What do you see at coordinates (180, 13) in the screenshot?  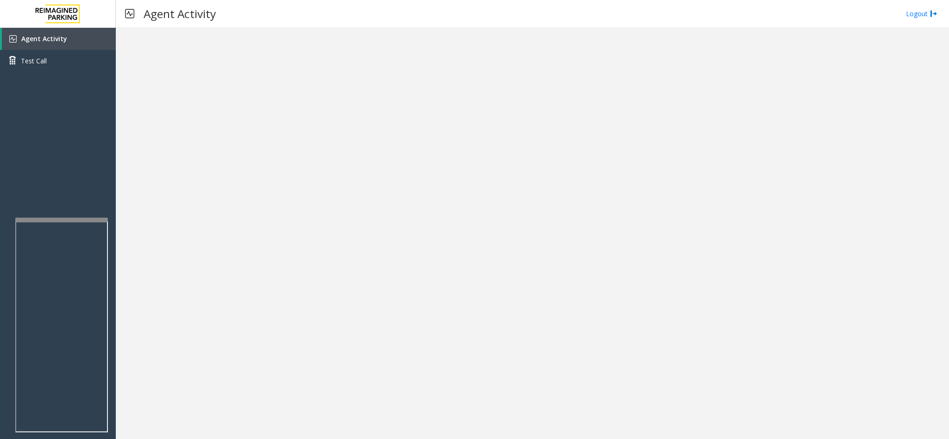 I see `h3: Agent Activity` at bounding box center [180, 13].